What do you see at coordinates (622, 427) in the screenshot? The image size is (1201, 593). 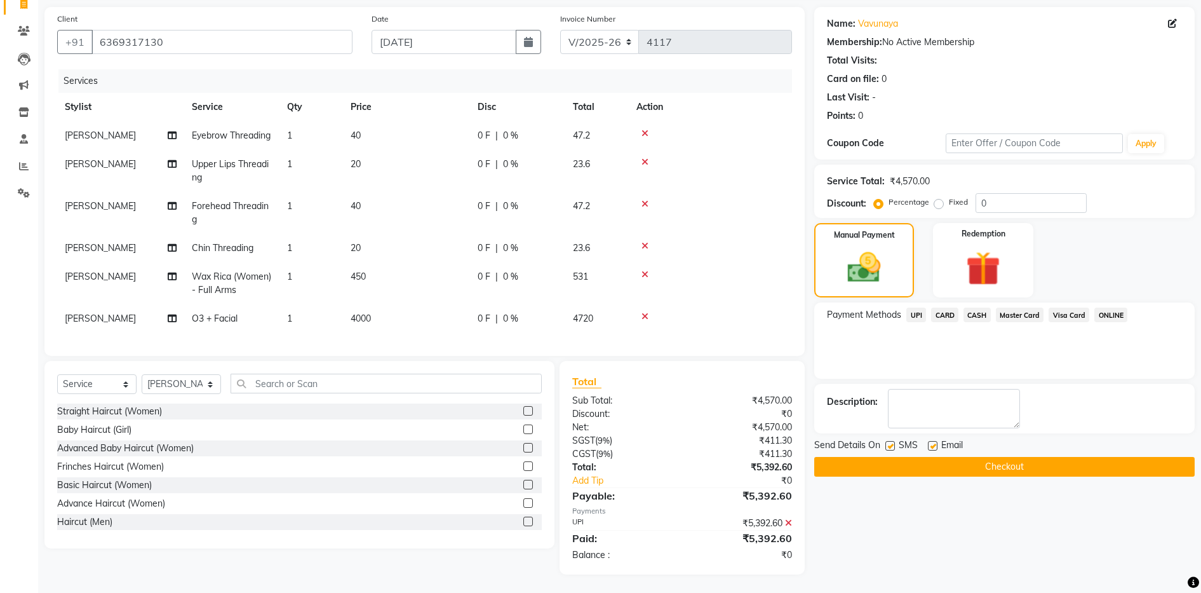 I see `div: Net:` at bounding box center [622, 427].